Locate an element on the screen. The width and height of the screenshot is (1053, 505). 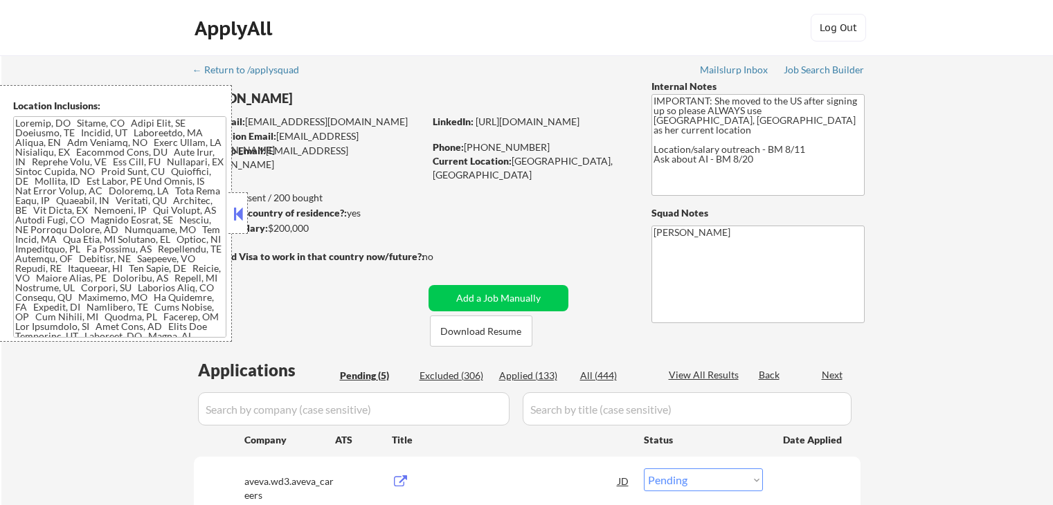
div: Mailslurp Inbox is located at coordinates (735, 70).